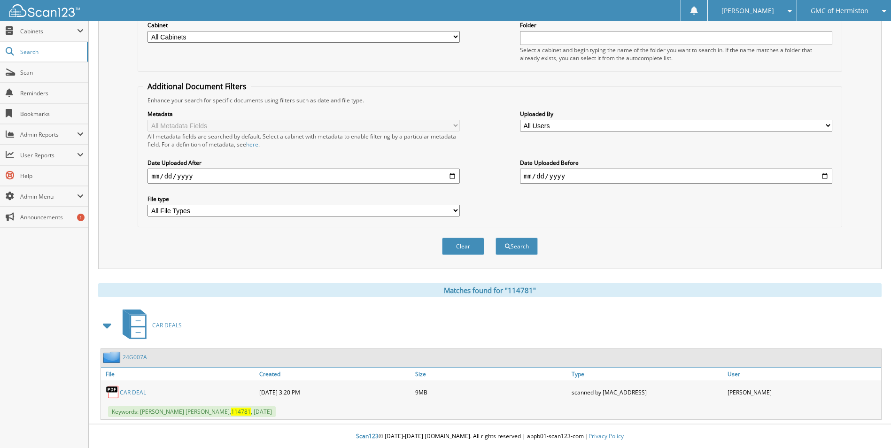 Image resolution: width=891 pixels, height=448 pixels. Describe the element at coordinates (167, 325) in the screenshot. I see `span: CAR DEALS` at that location.